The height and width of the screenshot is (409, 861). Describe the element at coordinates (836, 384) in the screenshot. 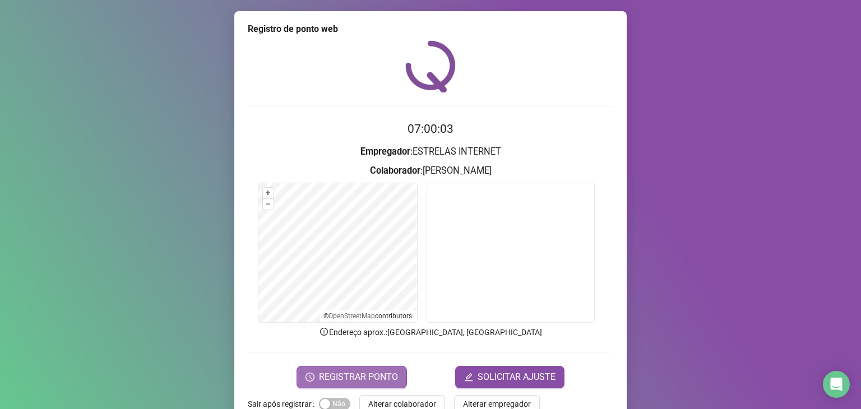

I see `div: Open Intercom Messenger` at that location.